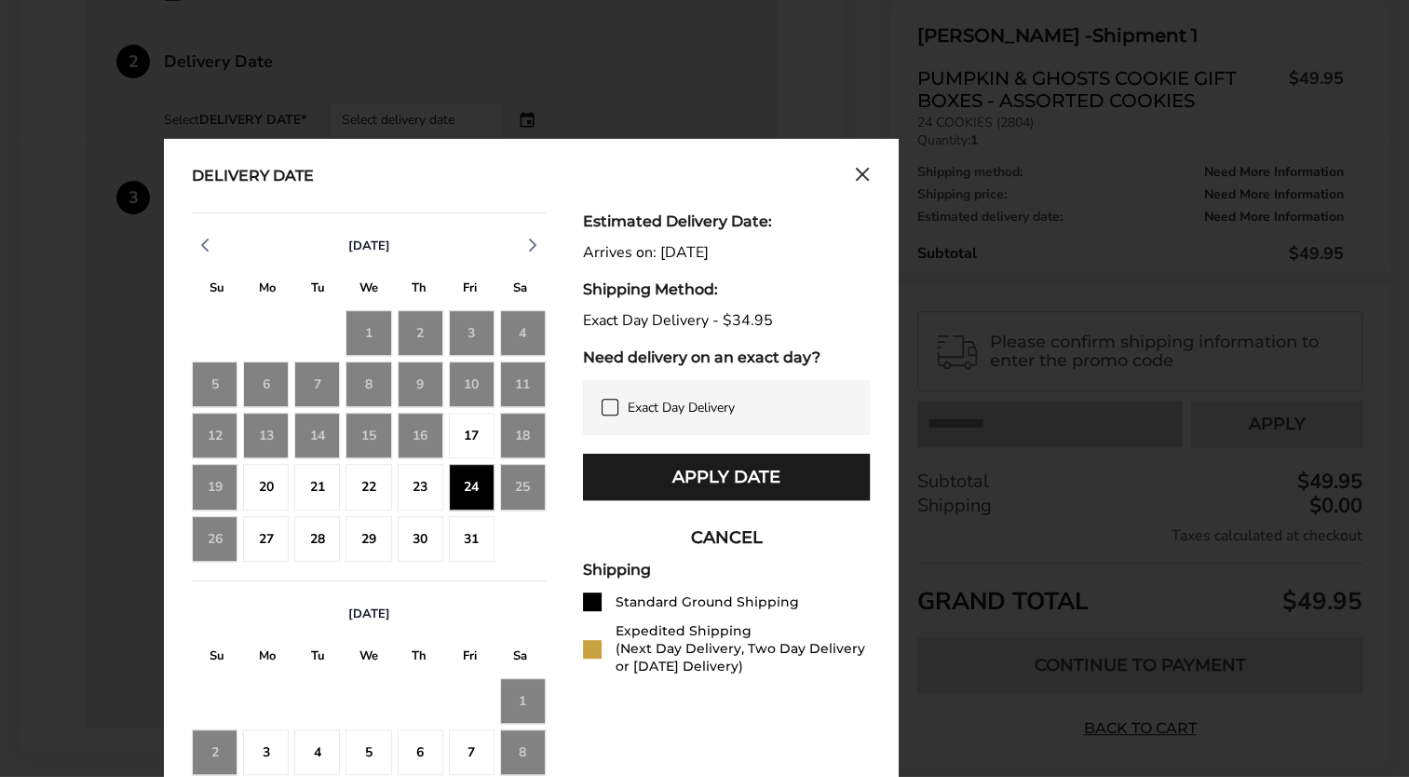  Describe the element at coordinates (727, 357) in the screenshot. I see `div: Need delivery on an exact day?` at that location.